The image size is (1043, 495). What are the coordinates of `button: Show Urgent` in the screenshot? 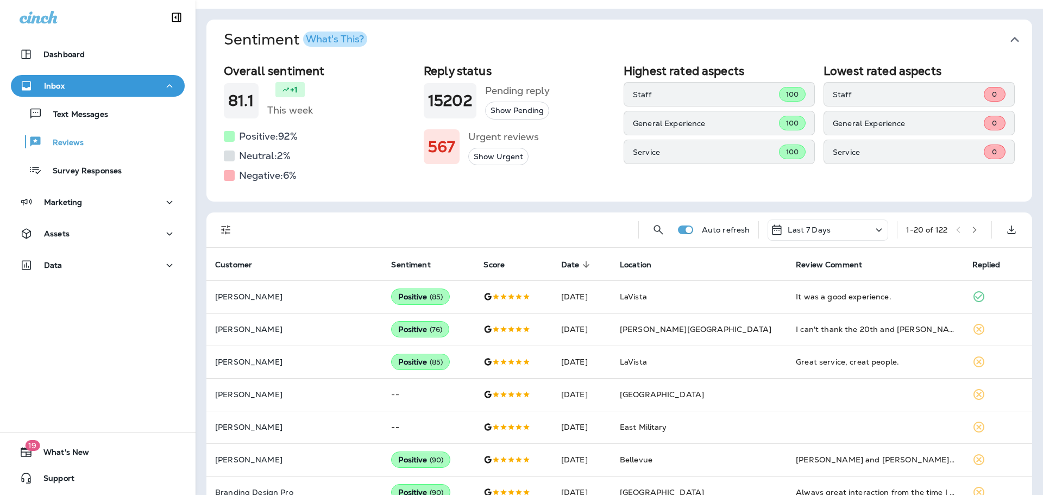 It's located at (498, 156).